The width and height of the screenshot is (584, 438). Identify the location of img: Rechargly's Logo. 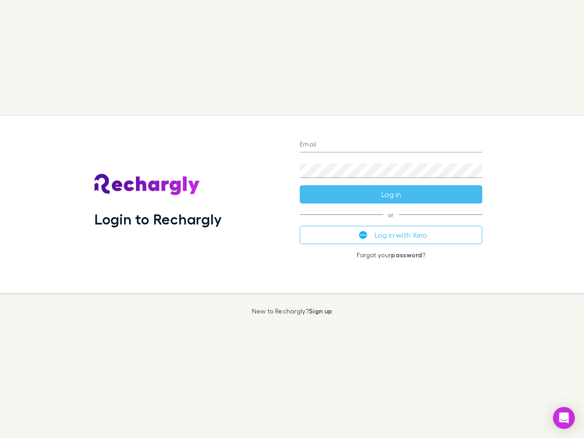
(147, 185).